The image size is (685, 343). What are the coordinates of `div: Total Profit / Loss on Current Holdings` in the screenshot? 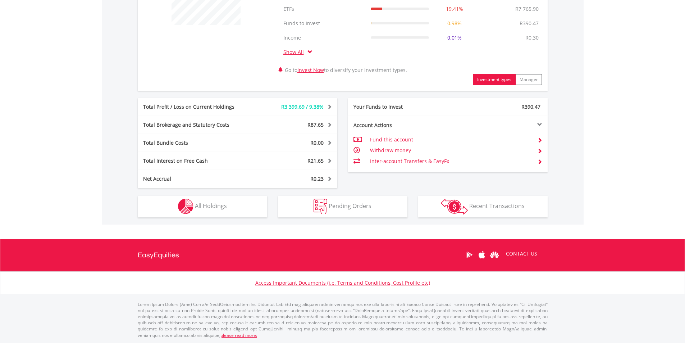 It's located at (196, 107).